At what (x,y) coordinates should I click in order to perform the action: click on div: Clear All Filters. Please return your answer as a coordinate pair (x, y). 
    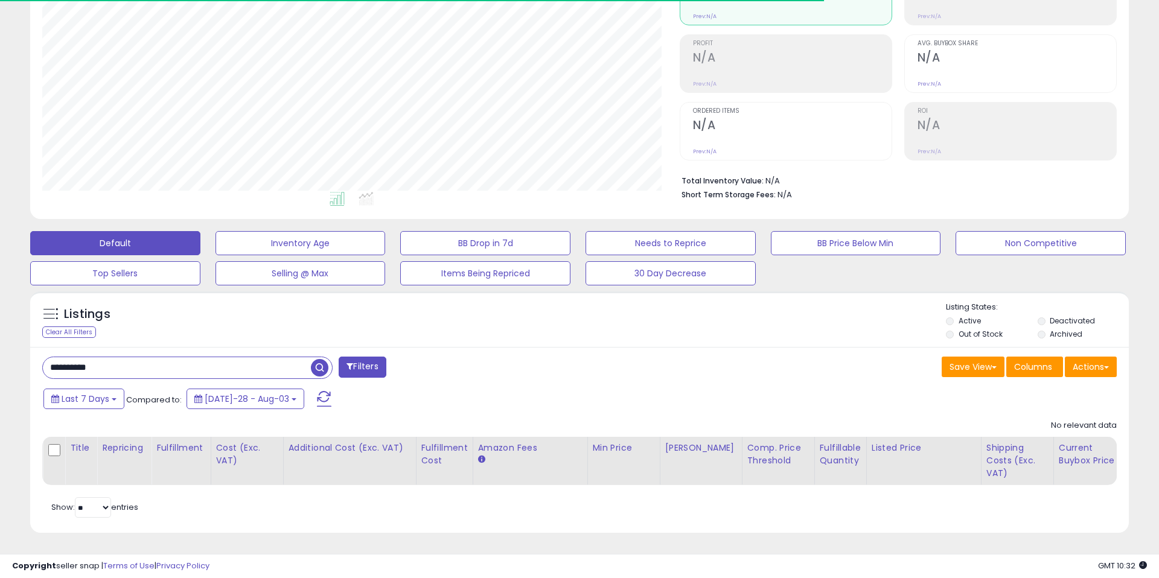
    Looking at the image, I should click on (69, 332).